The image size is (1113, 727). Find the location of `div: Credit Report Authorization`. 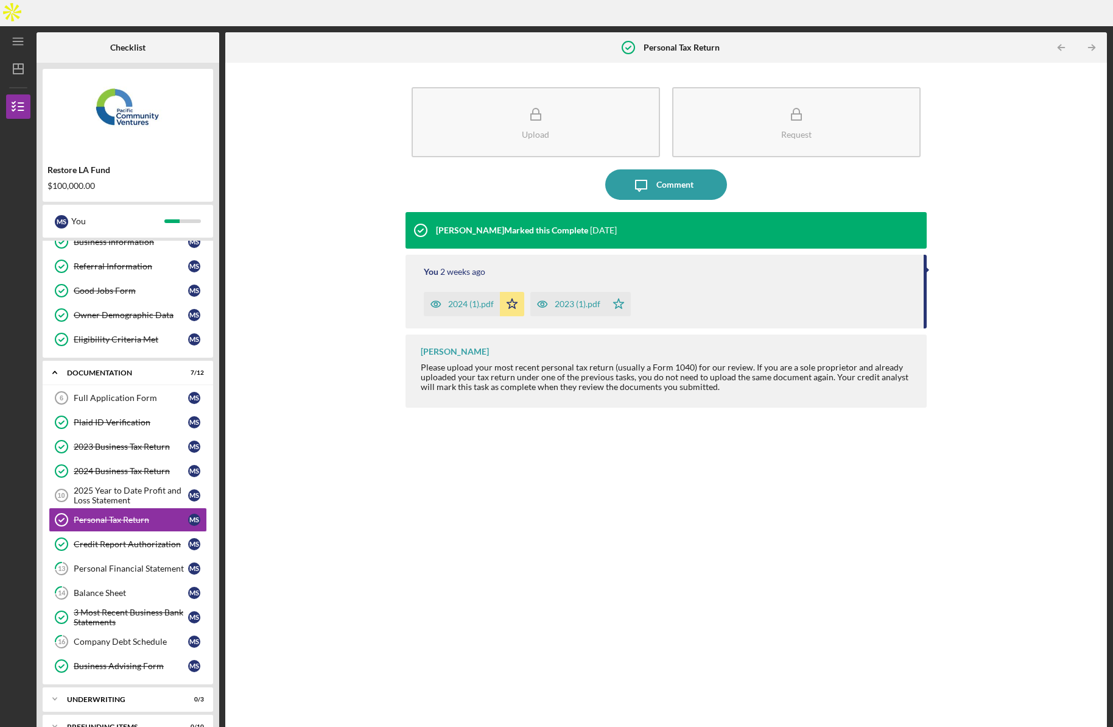

div: Credit Report Authorization is located at coordinates (131, 544).